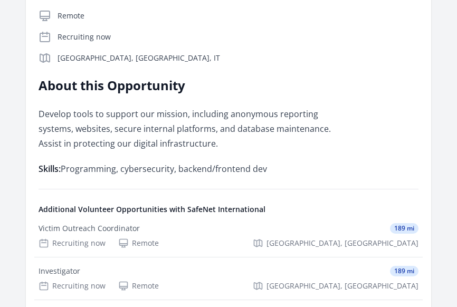 This screenshot has width=457, height=307. Describe the element at coordinates (193, 129) in the screenshot. I see `p: Develop tools to support our mission, including anonymous reporting systems, websites, secure int...` at that location.